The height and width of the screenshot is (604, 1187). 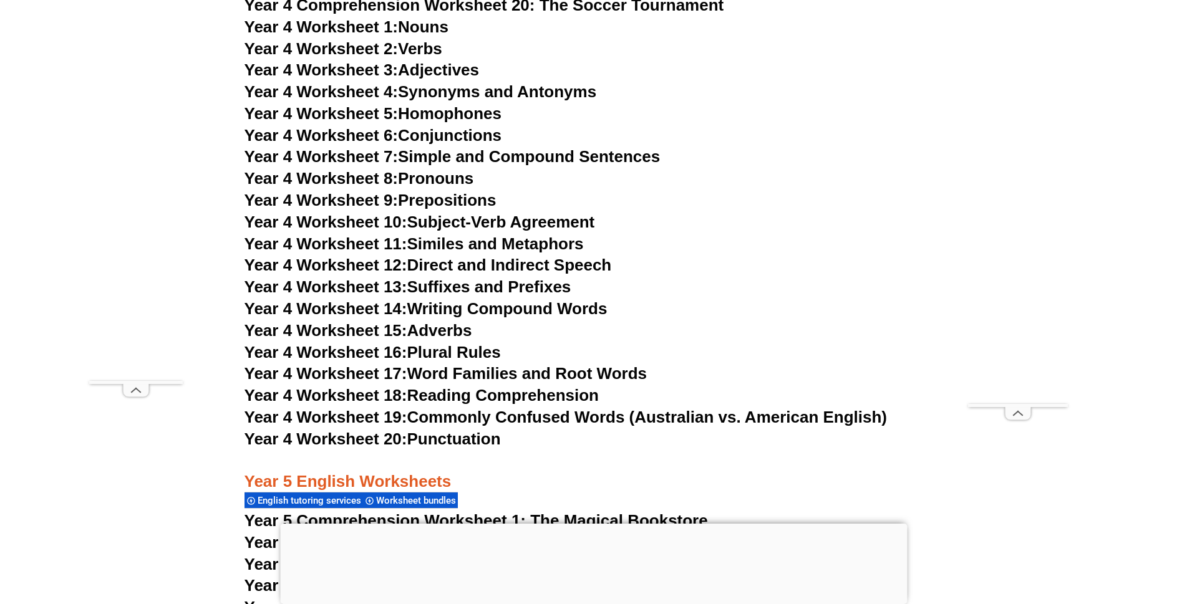 What do you see at coordinates (321, 157) in the screenshot?
I see `span: Year 4 Worksheet 7:` at bounding box center [321, 157].